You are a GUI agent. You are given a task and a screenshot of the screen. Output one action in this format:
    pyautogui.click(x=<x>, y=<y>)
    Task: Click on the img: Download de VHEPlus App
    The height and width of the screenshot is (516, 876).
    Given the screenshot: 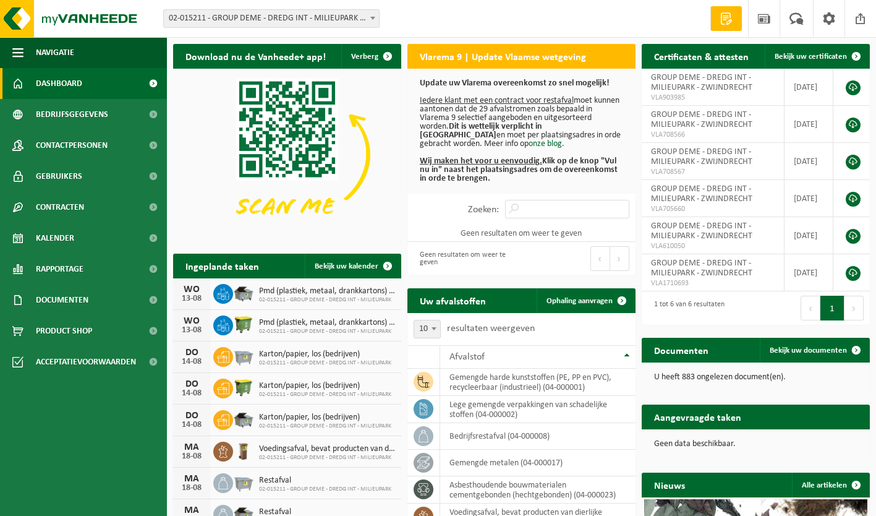 What is the action you would take?
    pyautogui.click(x=287, y=154)
    